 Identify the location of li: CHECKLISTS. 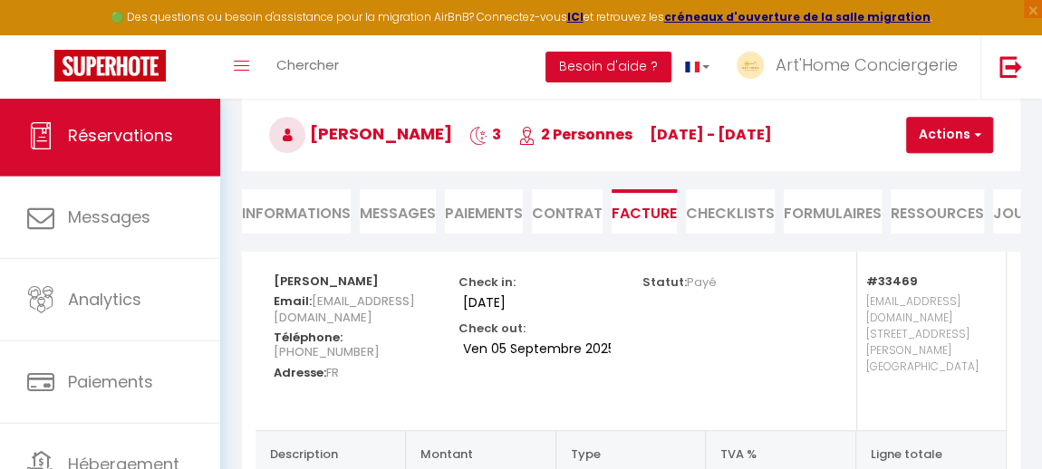
(730, 211).